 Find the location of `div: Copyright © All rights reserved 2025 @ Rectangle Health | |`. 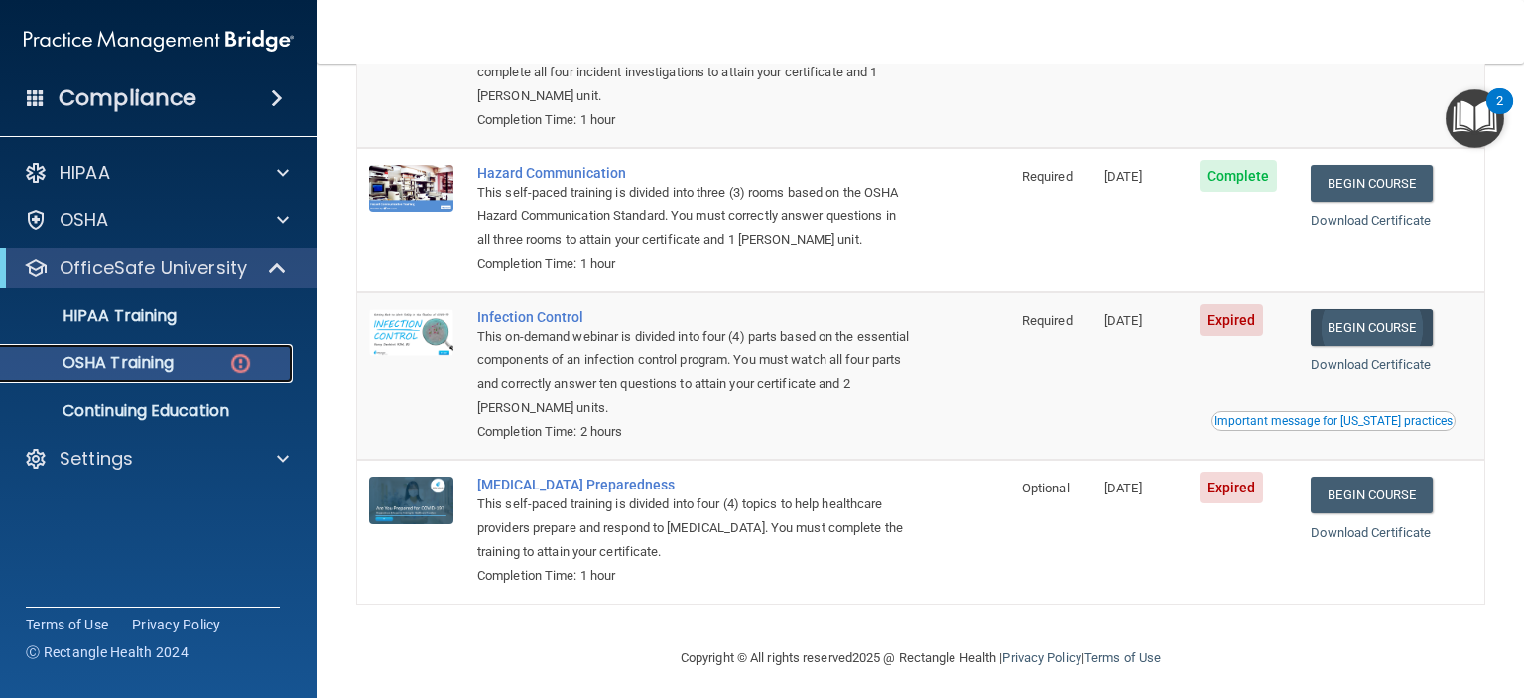

div: Copyright © All rights reserved 2025 @ Rectangle Health | | is located at coordinates (921, 658).